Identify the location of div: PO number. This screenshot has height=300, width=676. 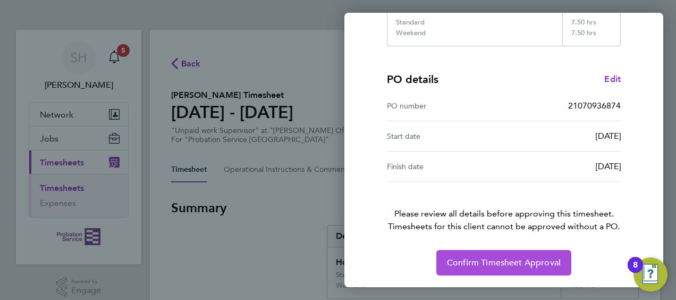
(446, 106).